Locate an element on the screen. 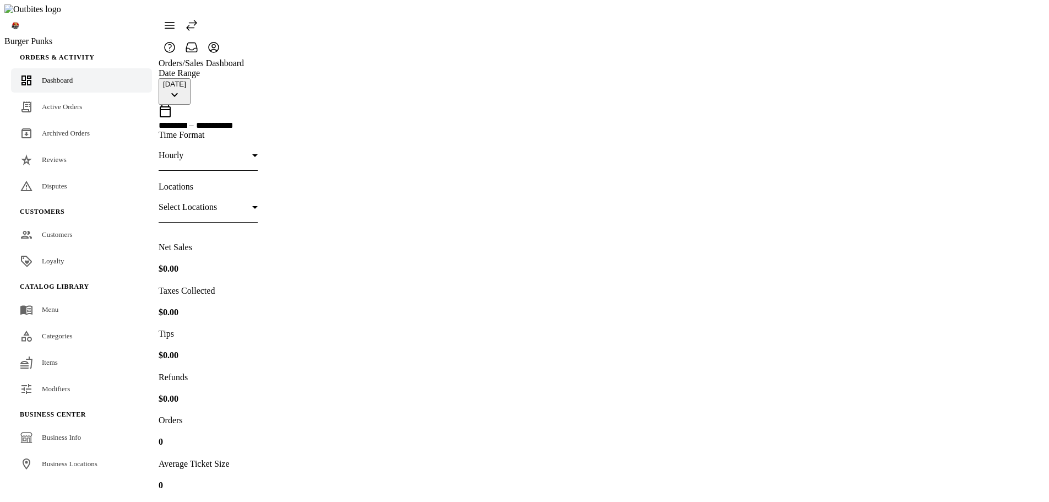 The image size is (1049, 502). span: Select Locations is located at coordinates (188, 207).